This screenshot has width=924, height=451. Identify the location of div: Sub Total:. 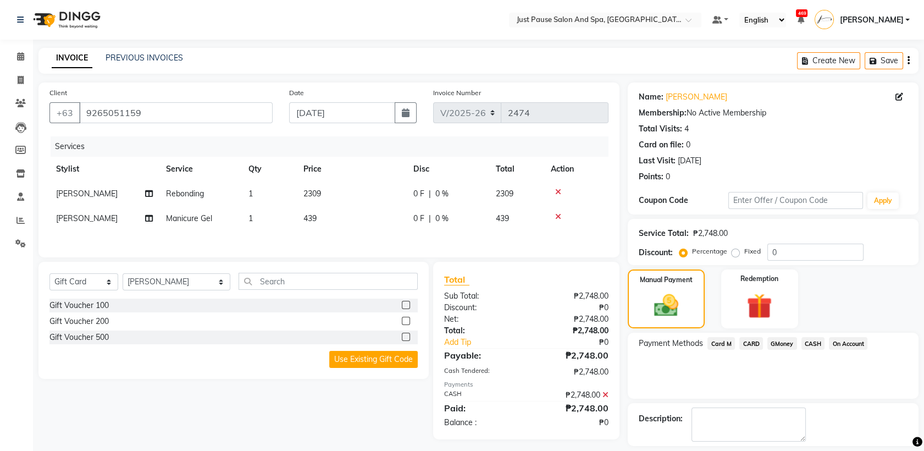
(481, 296).